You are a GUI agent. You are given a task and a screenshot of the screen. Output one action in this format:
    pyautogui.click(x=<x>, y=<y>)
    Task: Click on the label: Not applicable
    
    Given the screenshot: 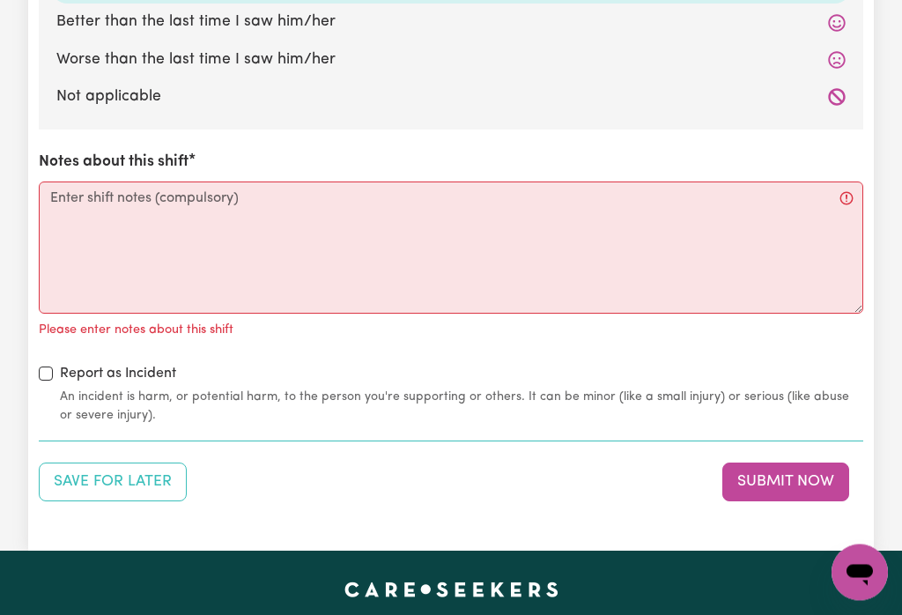 What is the action you would take?
    pyautogui.click(x=451, y=98)
    